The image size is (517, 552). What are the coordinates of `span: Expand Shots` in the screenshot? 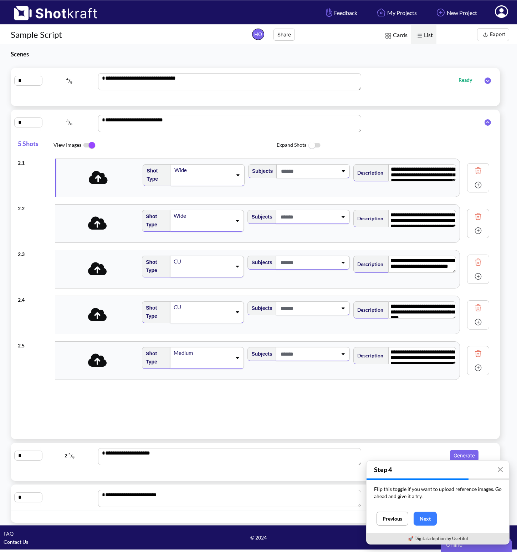 It's located at (389, 145).